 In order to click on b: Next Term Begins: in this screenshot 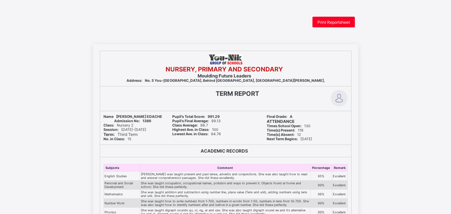, I will do `click(282, 139)`.